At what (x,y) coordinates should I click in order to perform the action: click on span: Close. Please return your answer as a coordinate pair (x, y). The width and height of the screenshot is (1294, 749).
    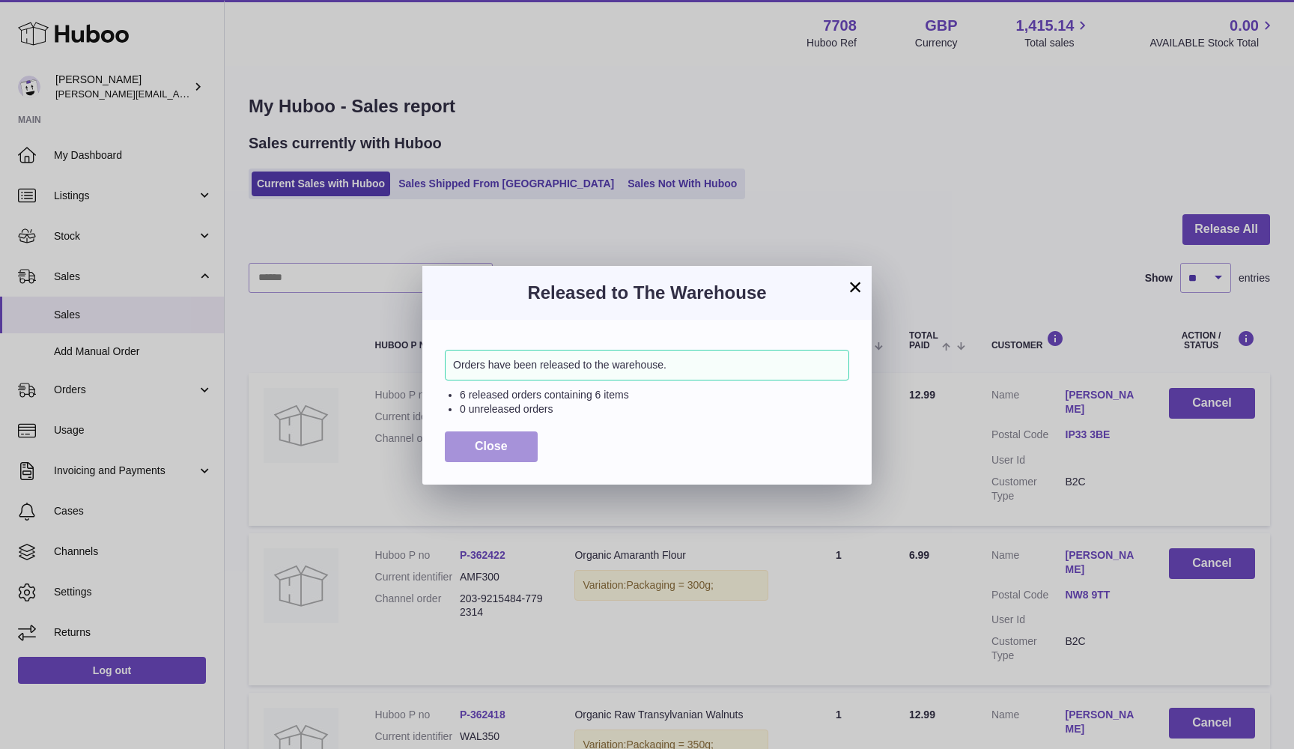
    Looking at the image, I should click on (491, 446).